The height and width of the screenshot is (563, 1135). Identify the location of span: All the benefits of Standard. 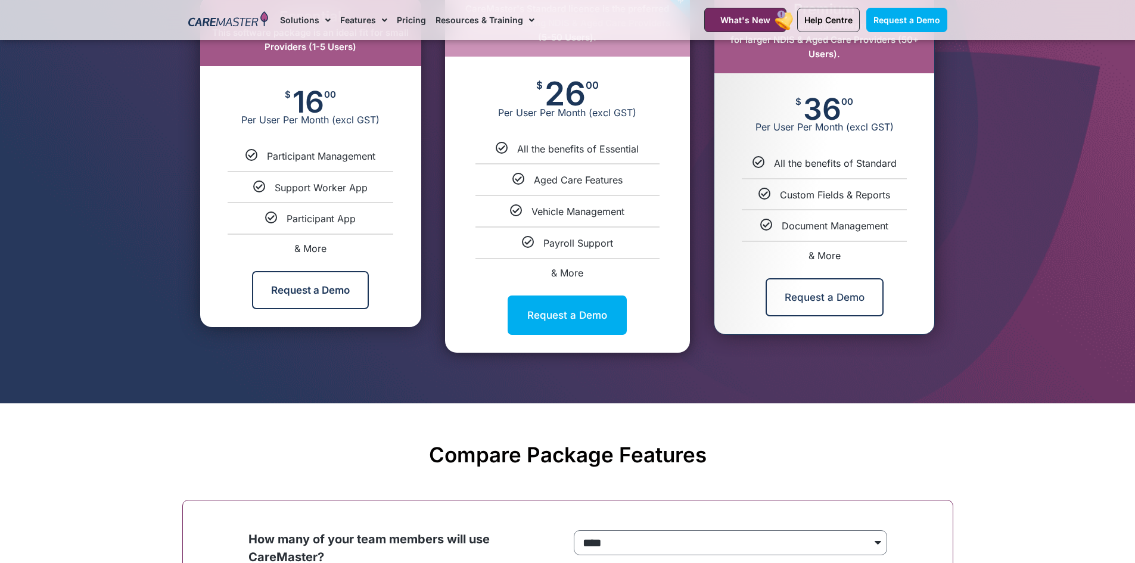
(835, 163).